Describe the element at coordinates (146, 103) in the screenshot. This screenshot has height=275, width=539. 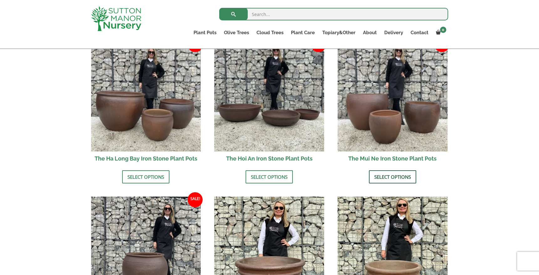
I see `a: Sale! The Ha Long Bay Iron Stone Plant Pots` at that location.